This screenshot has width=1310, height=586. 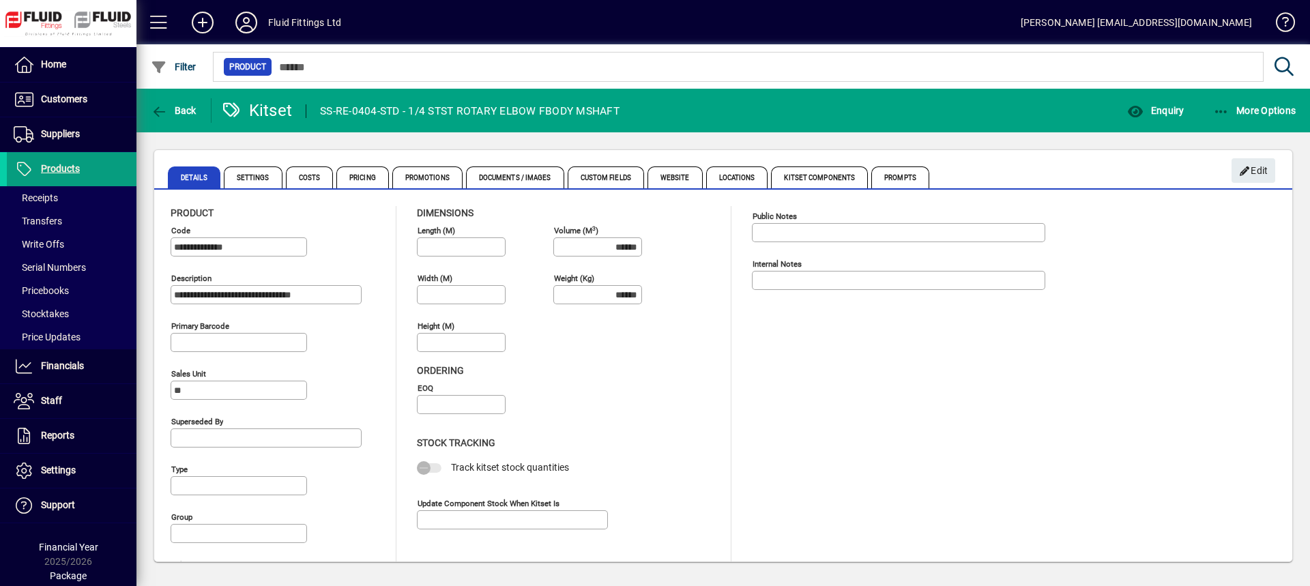 I want to click on span: Edit, so click(x=1254, y=171).